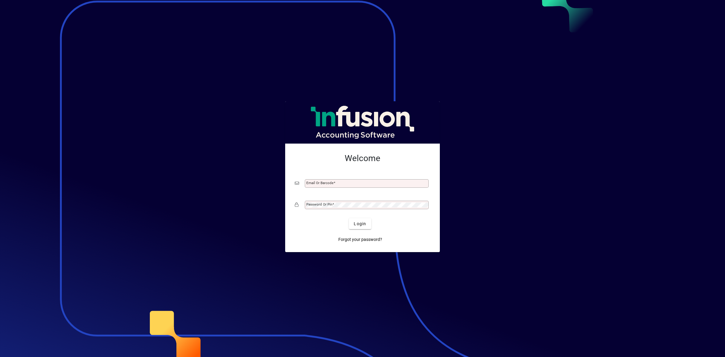 The height and width of the screenshot is (357, 725). What do you see at coordinates (319, 204) in the screenshot?
I see `mat-label: Password or Pin` at bounding box center [319, 204].